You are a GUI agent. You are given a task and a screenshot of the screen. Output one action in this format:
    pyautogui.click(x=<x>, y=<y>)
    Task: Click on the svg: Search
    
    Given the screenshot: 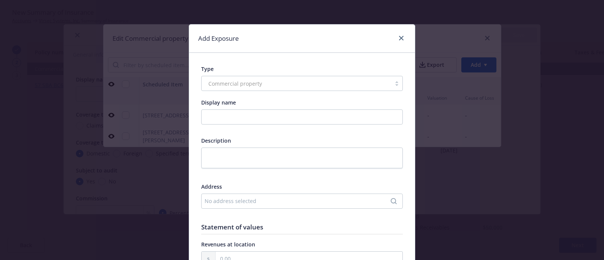 What is the action you would take?
    pyautogui.click(x=393, y=201)
    